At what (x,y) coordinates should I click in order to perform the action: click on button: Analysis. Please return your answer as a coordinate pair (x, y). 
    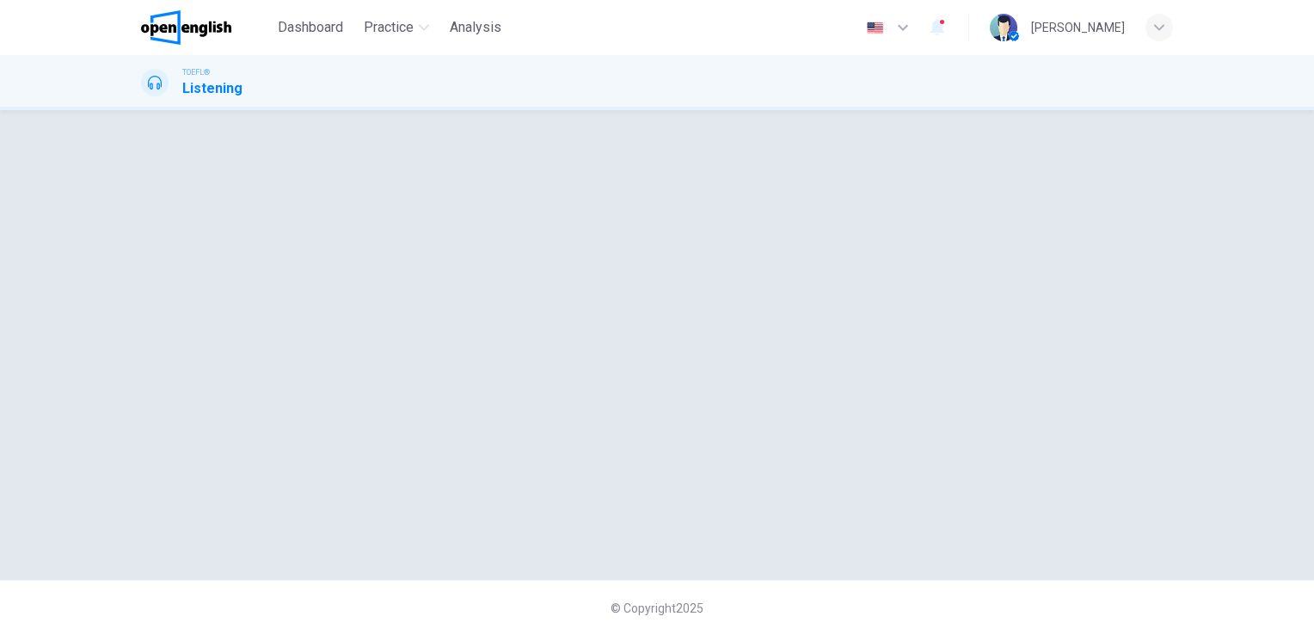
    Looking at the image, I should click on (476, 28).